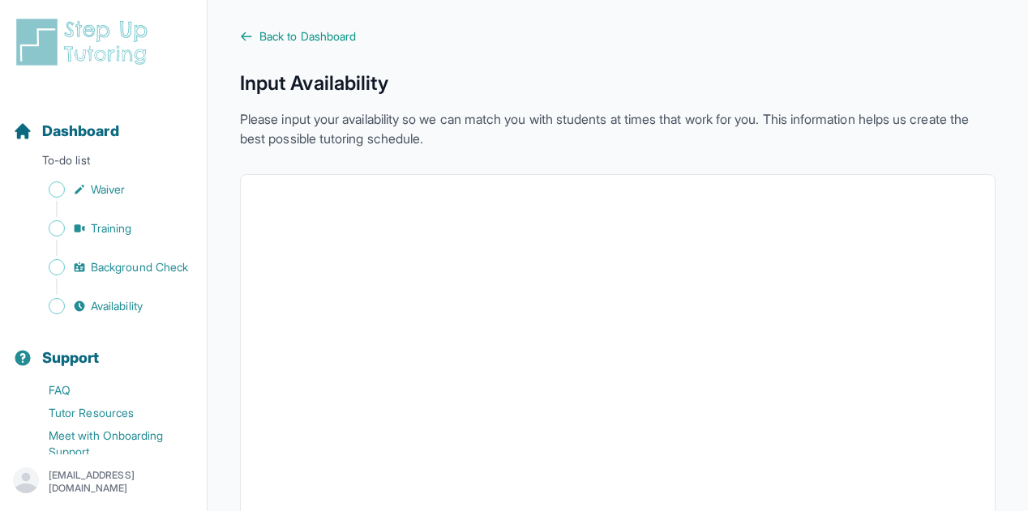  I want to click on a: Meet with Onboarding Support, so click(109, 444).